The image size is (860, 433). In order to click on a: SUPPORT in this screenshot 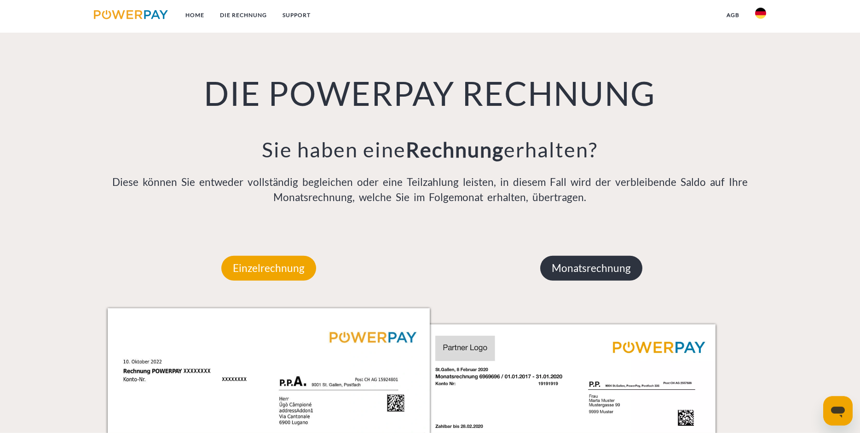, I will do `click(296, 15)`.